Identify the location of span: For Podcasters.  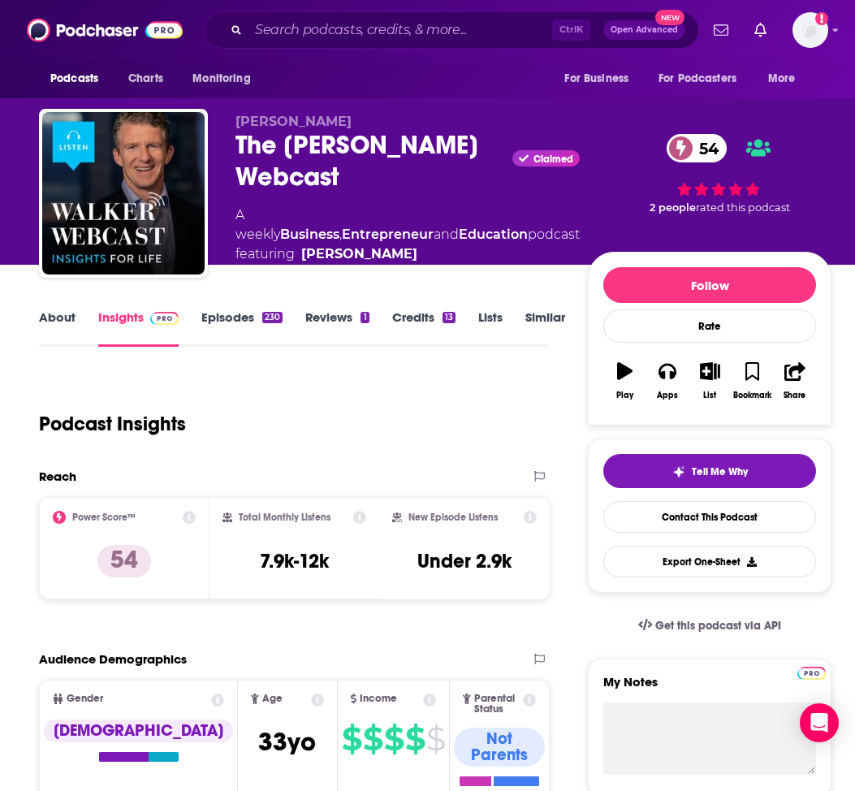
(697, 79).